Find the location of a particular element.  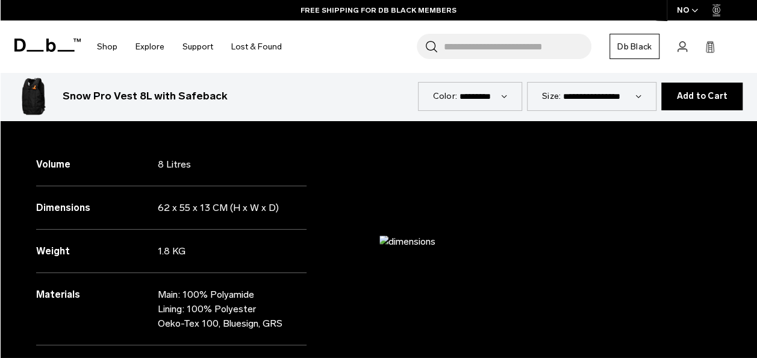

p: 62 x 55 x 13 CM (H x W x D) is located at coordinates (225, 208).